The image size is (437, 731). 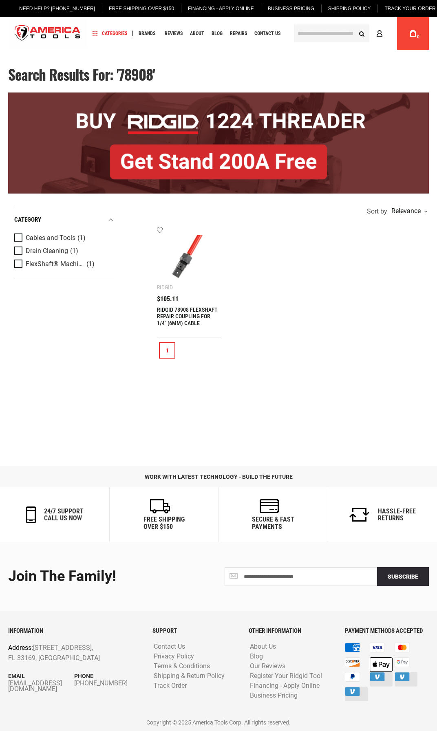 I want to click on div: Product Filters, so click(x=64, y=242).